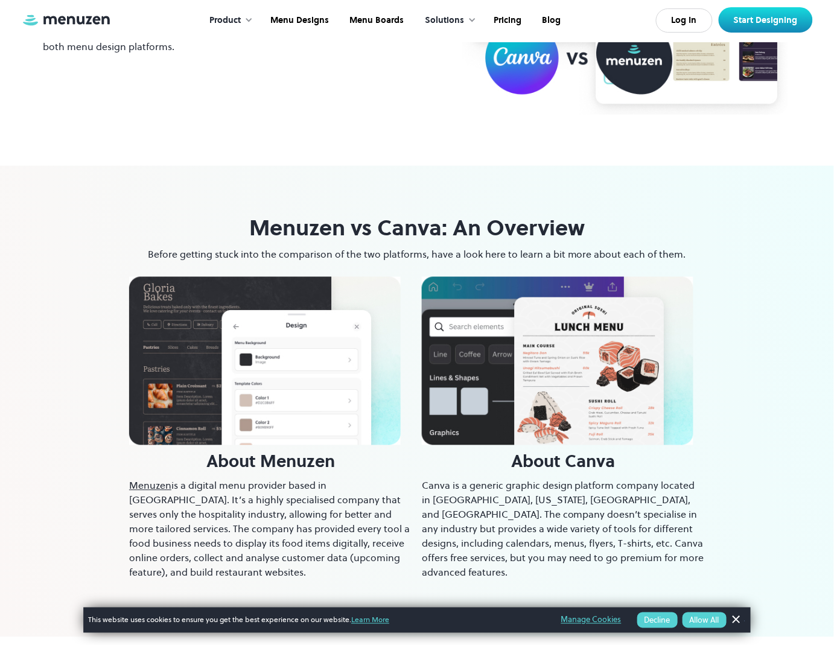  Describe the element at coordinates (705, 621) in the screenshot. I see `button: Allow All` at that location.